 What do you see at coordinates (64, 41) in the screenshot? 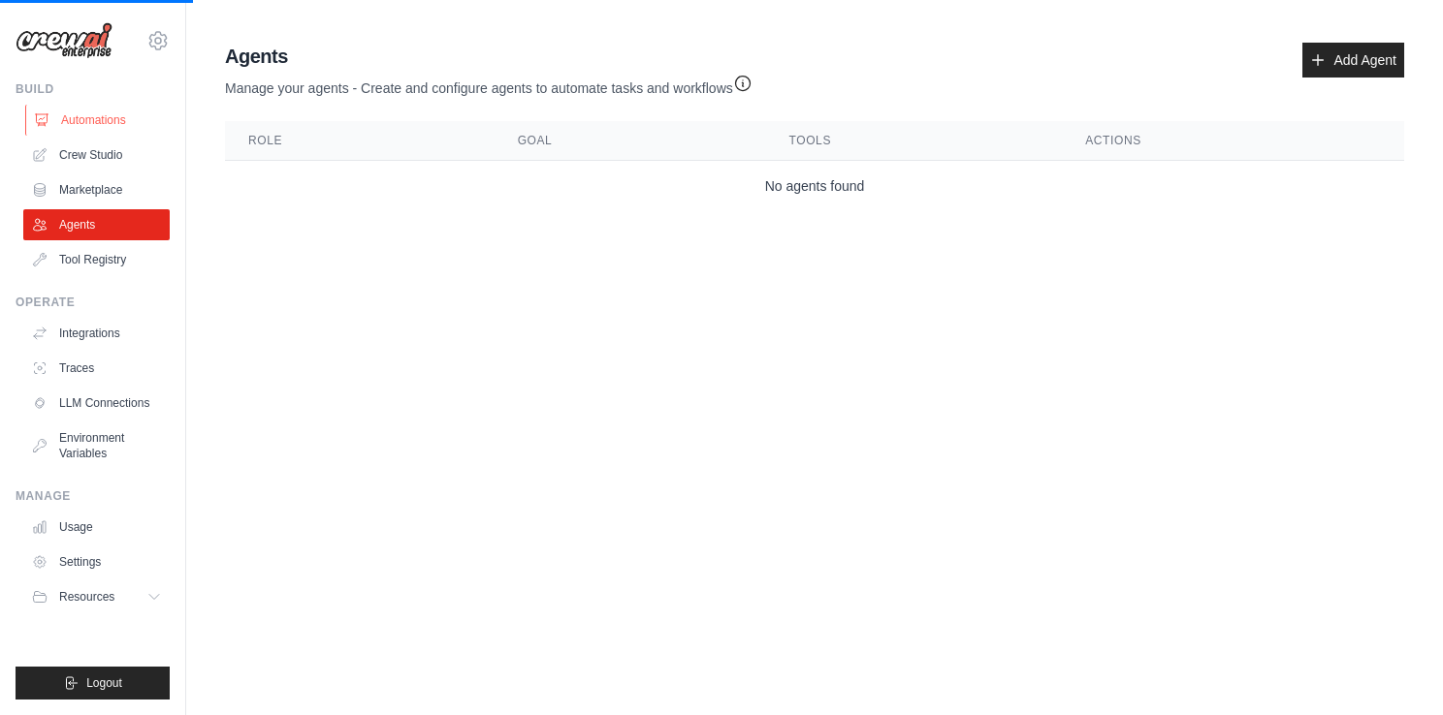
I see `img: Logo` at bounding box center [64, 41].